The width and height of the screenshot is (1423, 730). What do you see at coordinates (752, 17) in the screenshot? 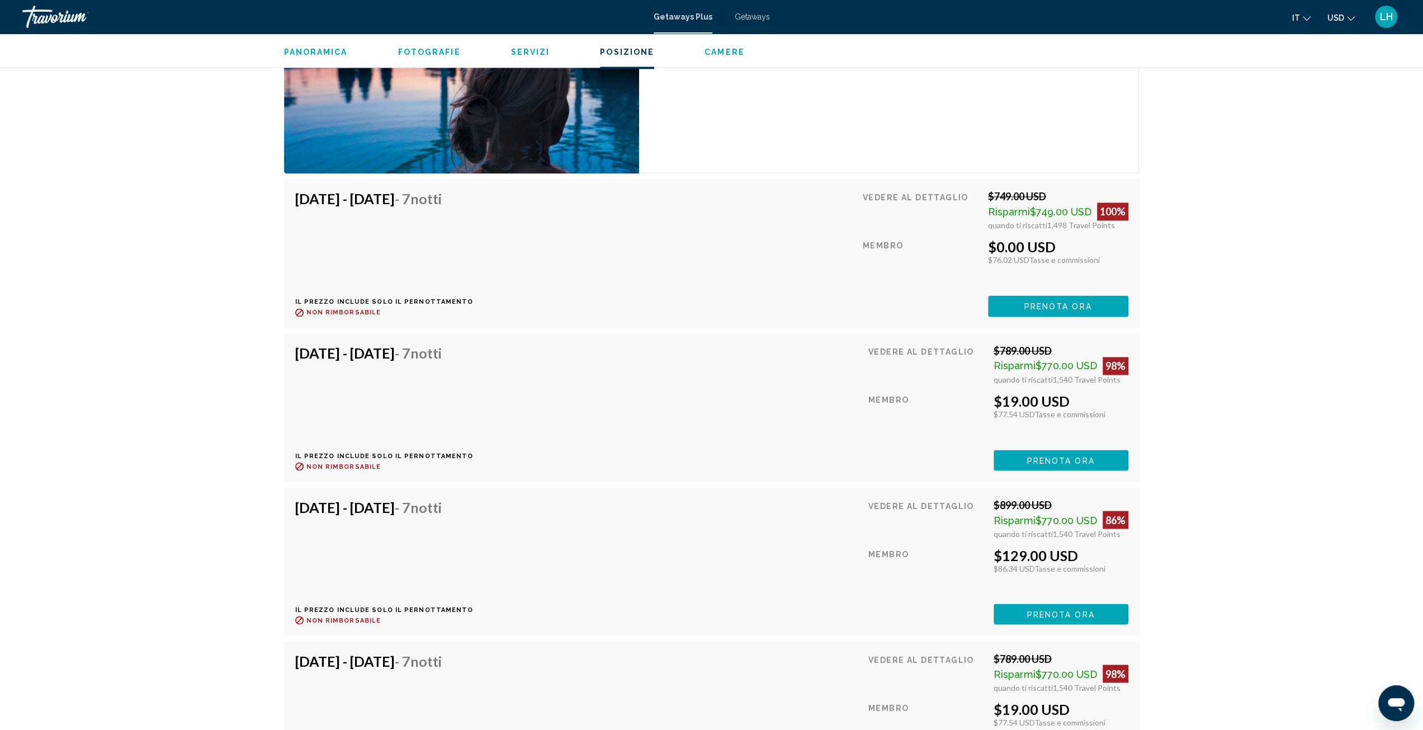
I see `span: Getaways` at bounding box center [752, 17].